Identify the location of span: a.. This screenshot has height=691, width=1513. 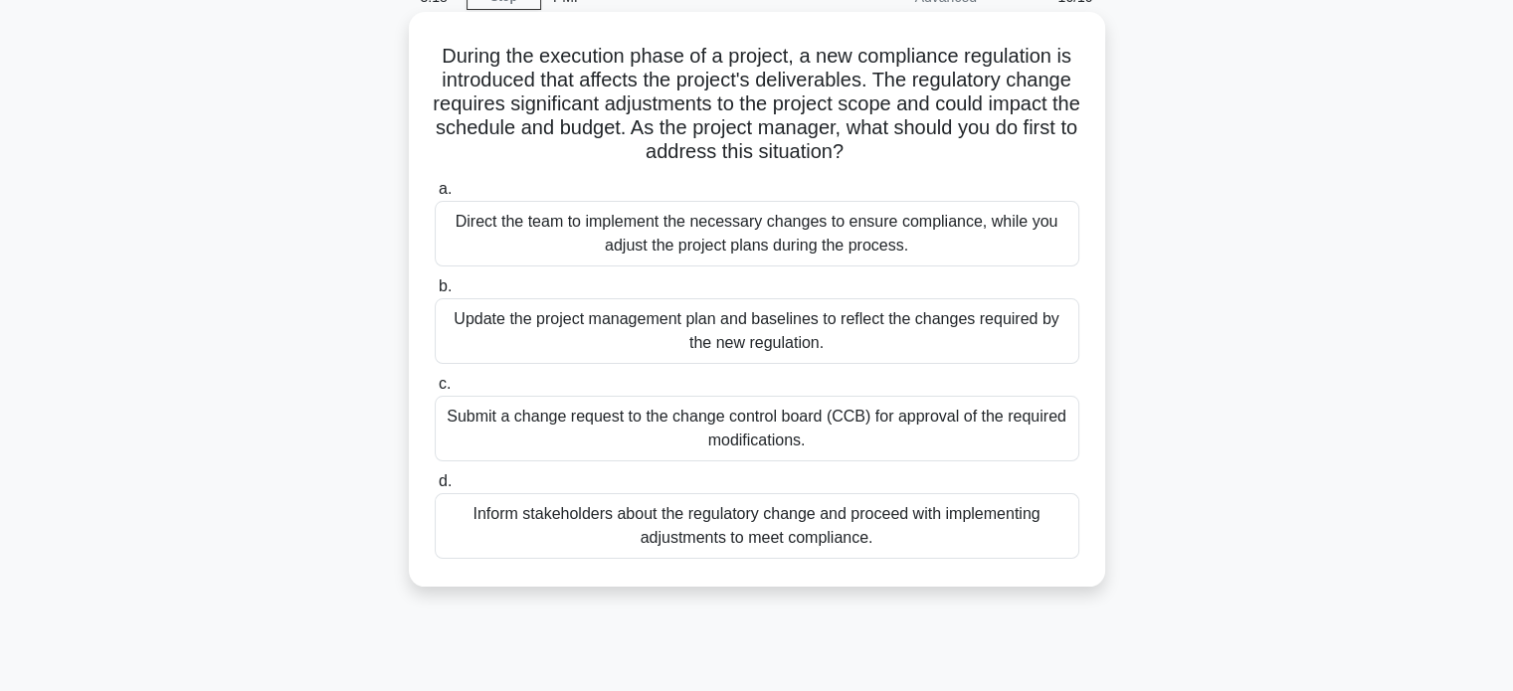
(445, 188).